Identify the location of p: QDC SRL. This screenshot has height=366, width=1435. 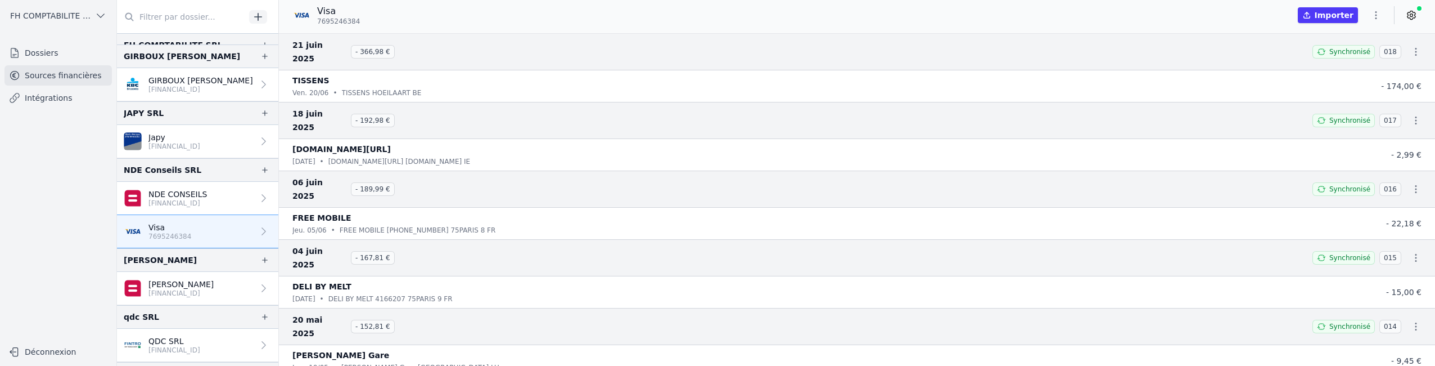
(174, 341).